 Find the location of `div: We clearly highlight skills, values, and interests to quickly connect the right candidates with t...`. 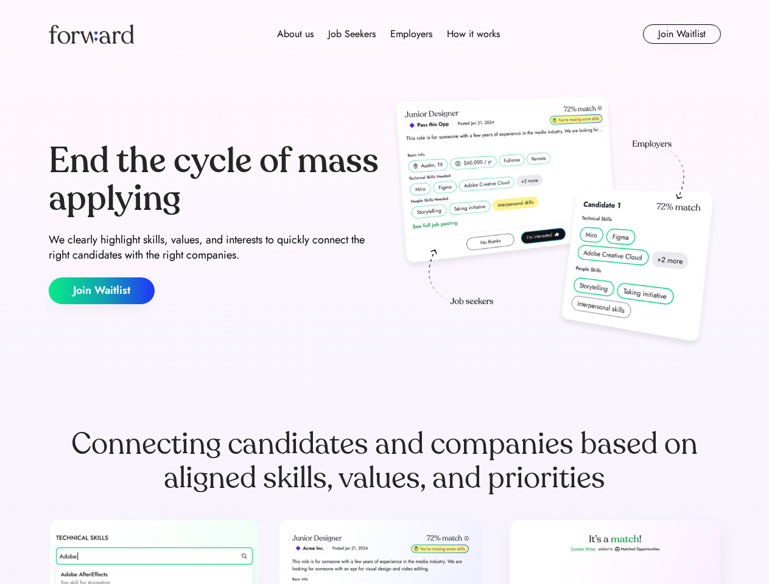

div: We clearly highlight skills, values, and interests to quickly connect the right candidates with t... is located at coordinates (214, 248).